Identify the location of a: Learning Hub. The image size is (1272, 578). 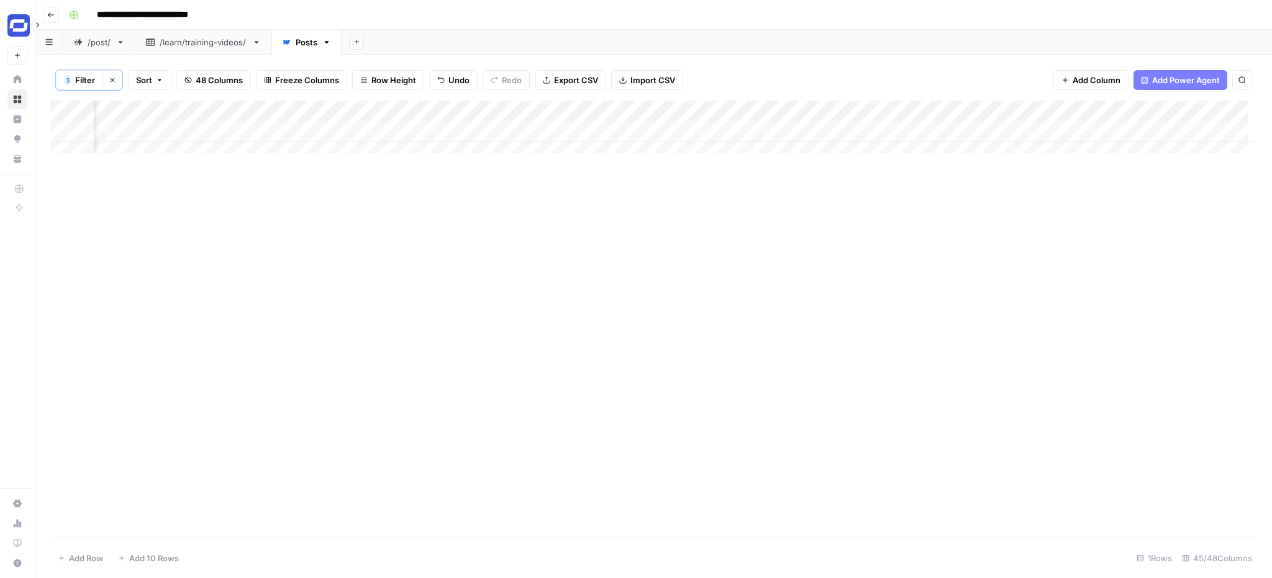
(17, 544).